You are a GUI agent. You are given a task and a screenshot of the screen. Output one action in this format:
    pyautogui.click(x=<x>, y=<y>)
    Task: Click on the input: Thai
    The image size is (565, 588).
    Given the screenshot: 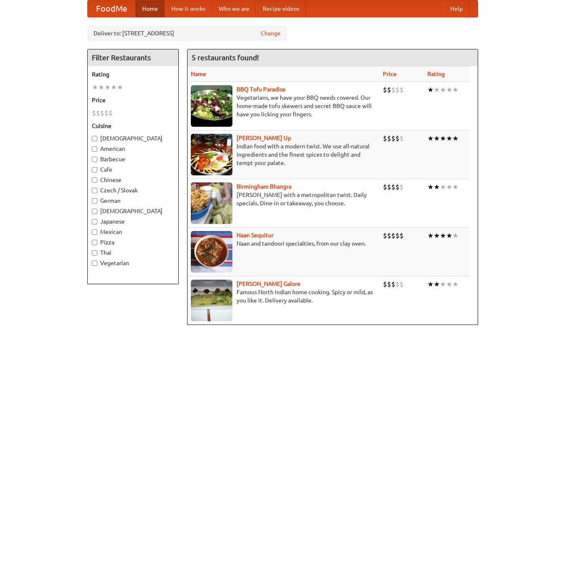 What is the action you would take?
    pyautogui.click(x=94, y=253)
    